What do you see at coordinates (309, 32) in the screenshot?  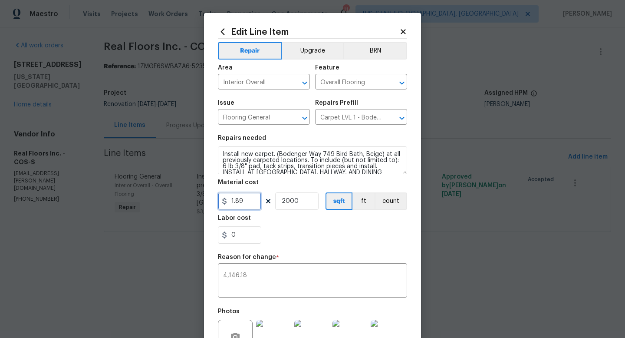 I see `h2: Edit Line Item` at bounding box center [309, 32].